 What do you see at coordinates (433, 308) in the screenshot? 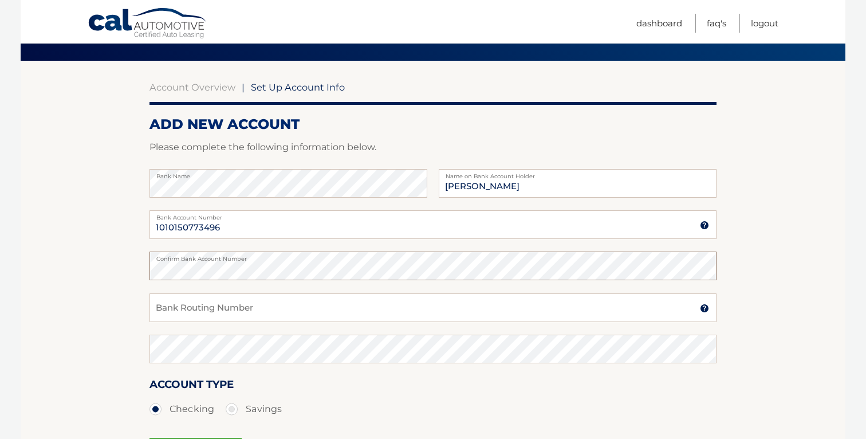
I see `input: Bank Routing Number` at bounding box center [433, 308].